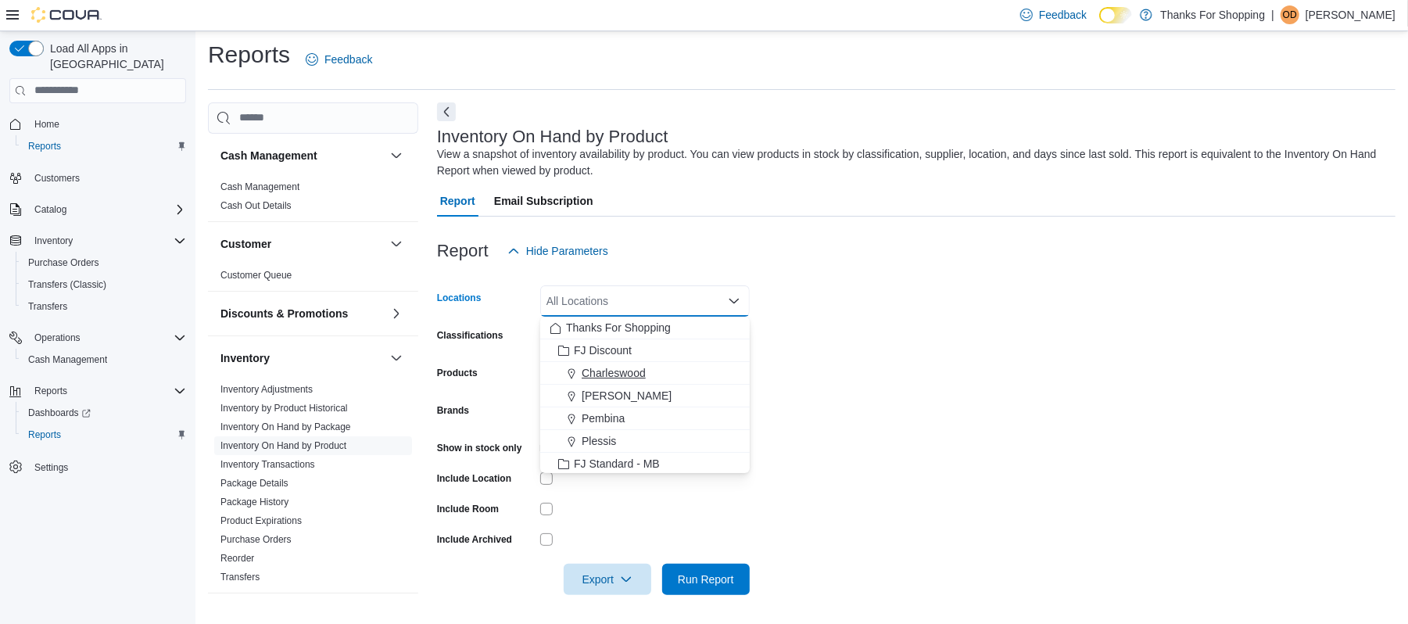 The width and height of the screenshot is (1408, 624). I want to click on label: Show in stock only, so click(479, 448).